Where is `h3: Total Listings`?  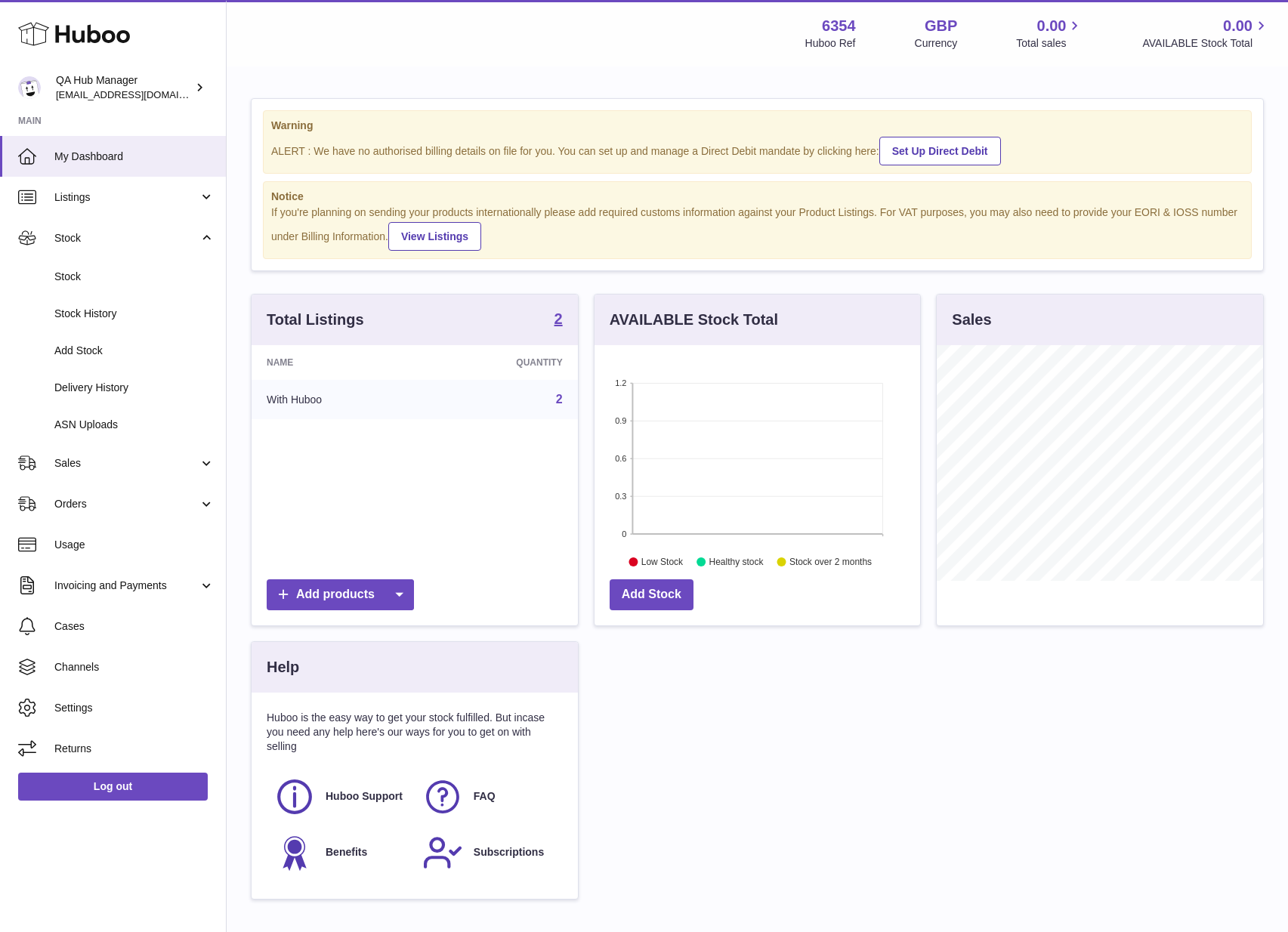 h3: Total Listings is located at coordinates (315, 320).